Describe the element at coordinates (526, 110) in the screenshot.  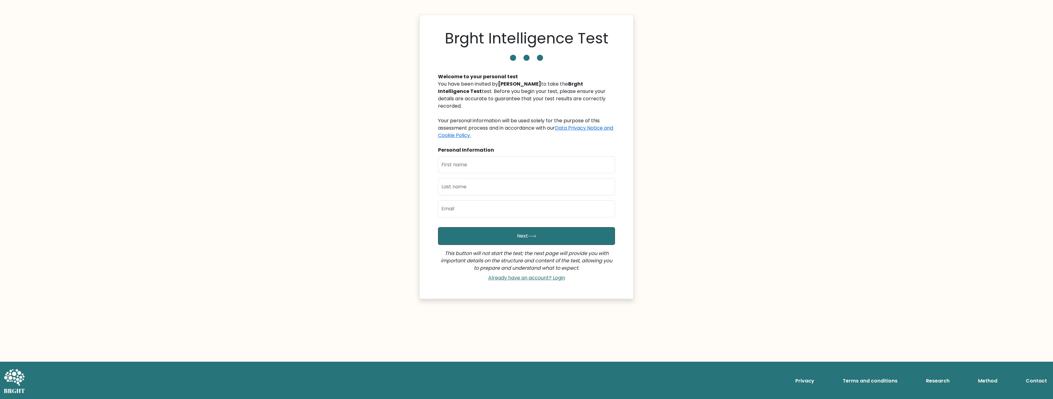
I see `div: You have been invited by to take the test. Before you begin your test, please ensure your details...` at that location.